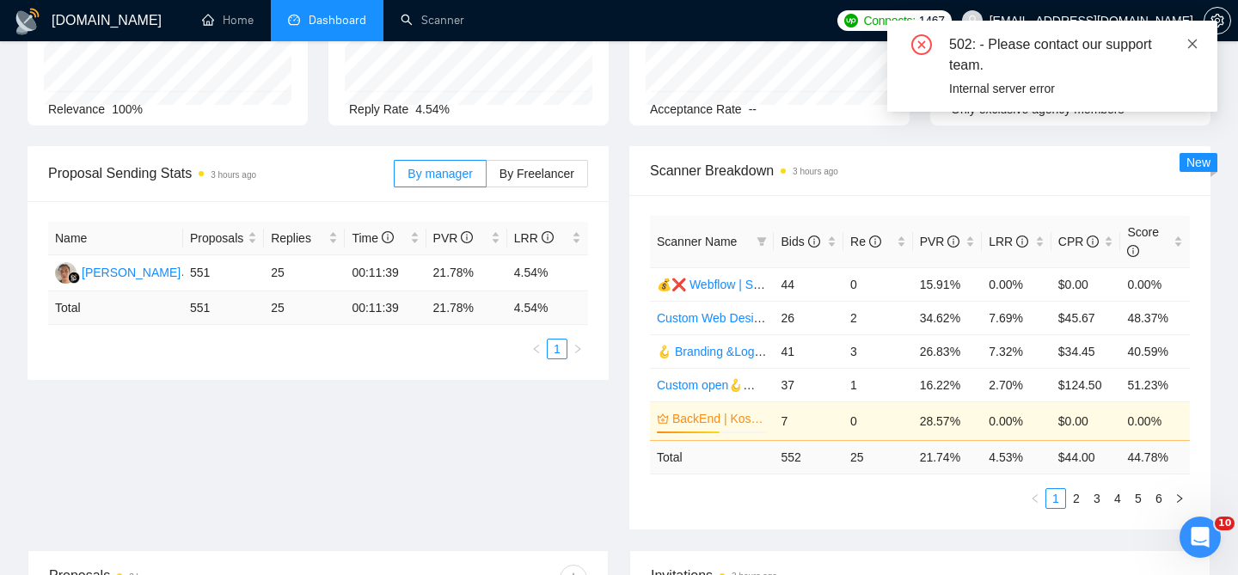 The image size is (1238, 575). What do you see at coordinates (1159, 499) in the screenshot?
I see `a: 6` at bounding box center [1159, 499].